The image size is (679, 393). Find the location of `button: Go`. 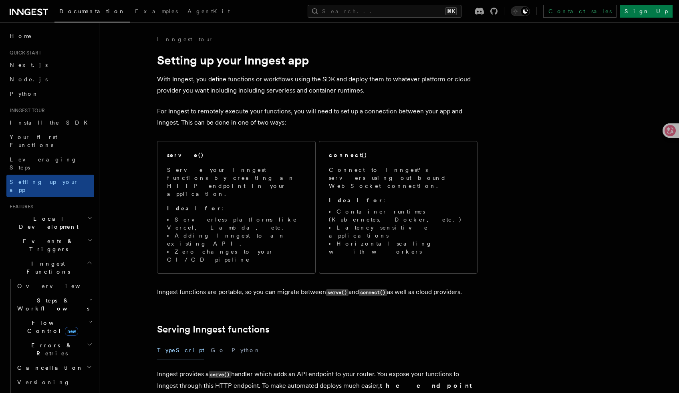

button: Go is located at coordinates (218, 350).